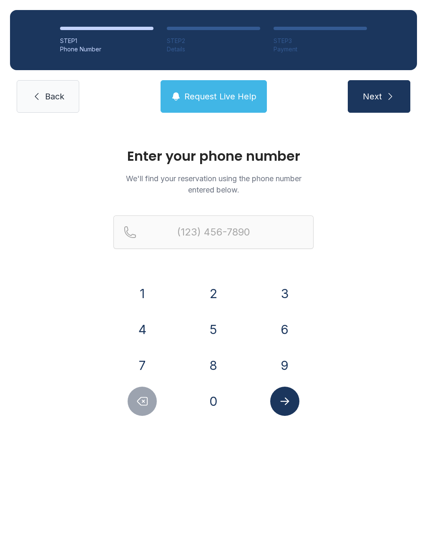 Image resolution: width=427 pixels, height=552 pixels. What do you see at coordinates (320, 49) in the screenshot?
I see `div: Payment` at bounding box center [320, 49].